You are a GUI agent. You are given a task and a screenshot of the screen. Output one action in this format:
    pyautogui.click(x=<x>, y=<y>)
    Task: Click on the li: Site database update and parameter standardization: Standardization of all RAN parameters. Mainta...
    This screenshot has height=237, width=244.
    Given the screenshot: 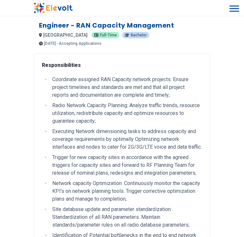 What is the action you would take?
    pyautogui.click(x=126, y=217)
    